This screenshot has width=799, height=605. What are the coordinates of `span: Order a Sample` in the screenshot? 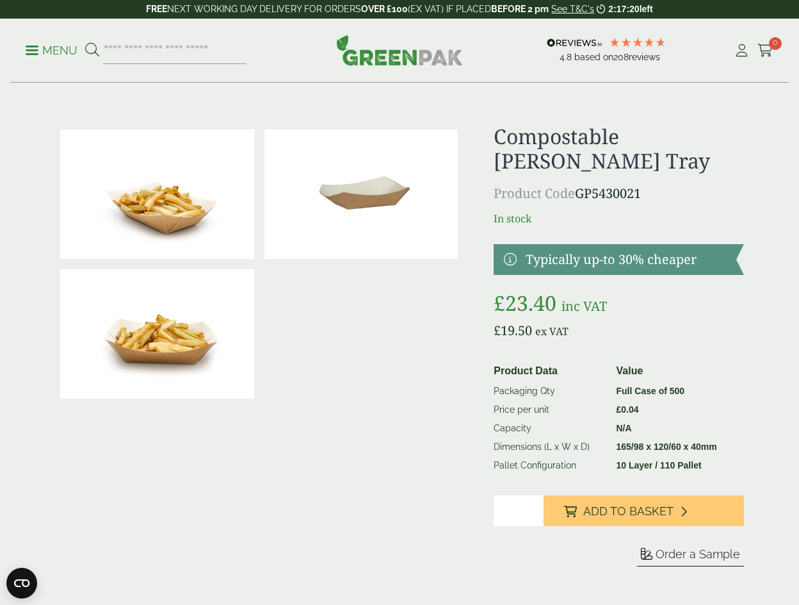 It's located at (698, 553).